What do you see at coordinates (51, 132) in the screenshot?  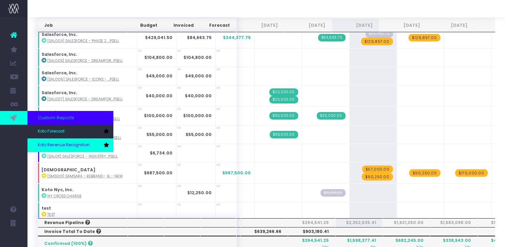 I see `span: Koto Forecast` at bounding box center [51, 132].